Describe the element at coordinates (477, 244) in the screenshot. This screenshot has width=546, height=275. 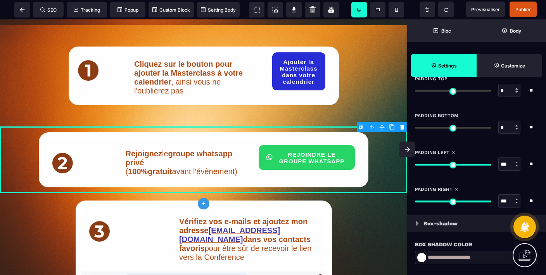
I see `div: Box Shadow Color` at that location.